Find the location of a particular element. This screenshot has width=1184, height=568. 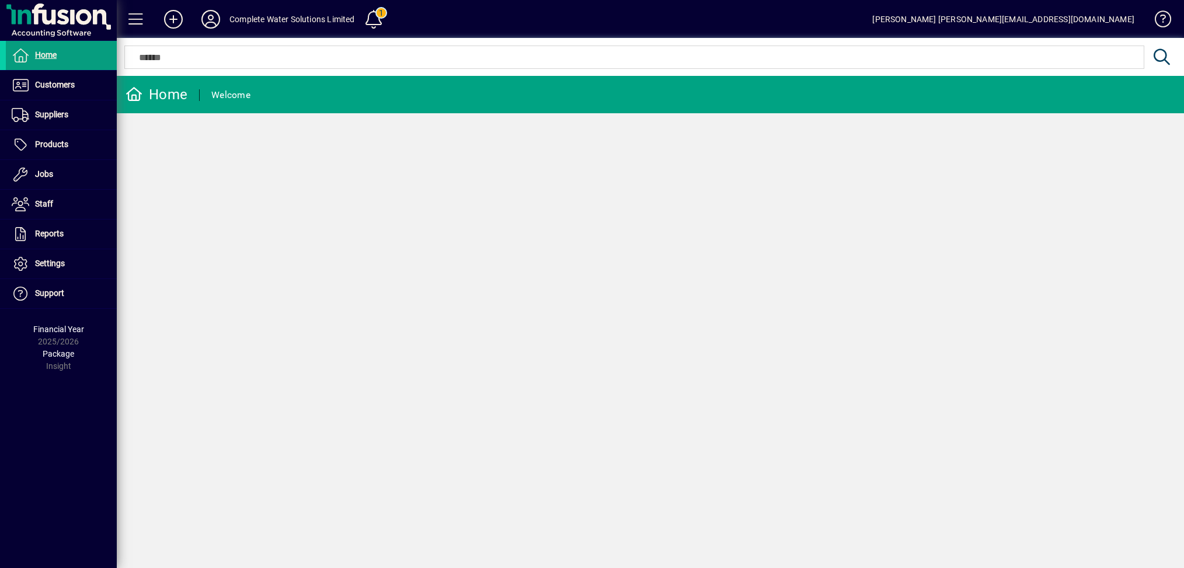

div: Welcome is located at coordinates (231, 95).